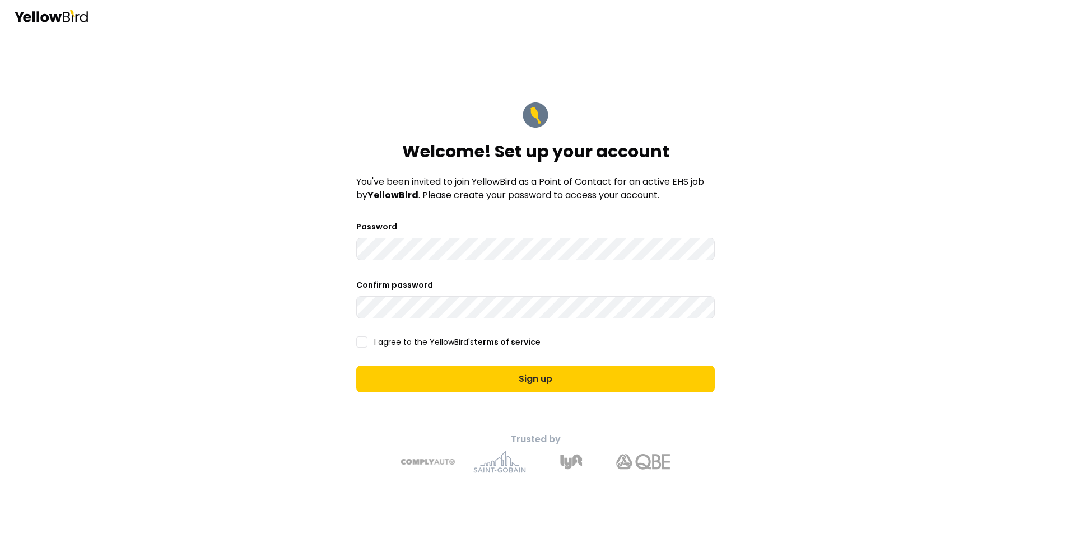 The width and height of the screenshot is (1071, 534). I want to click on button: Sign up, so click(536, 379).